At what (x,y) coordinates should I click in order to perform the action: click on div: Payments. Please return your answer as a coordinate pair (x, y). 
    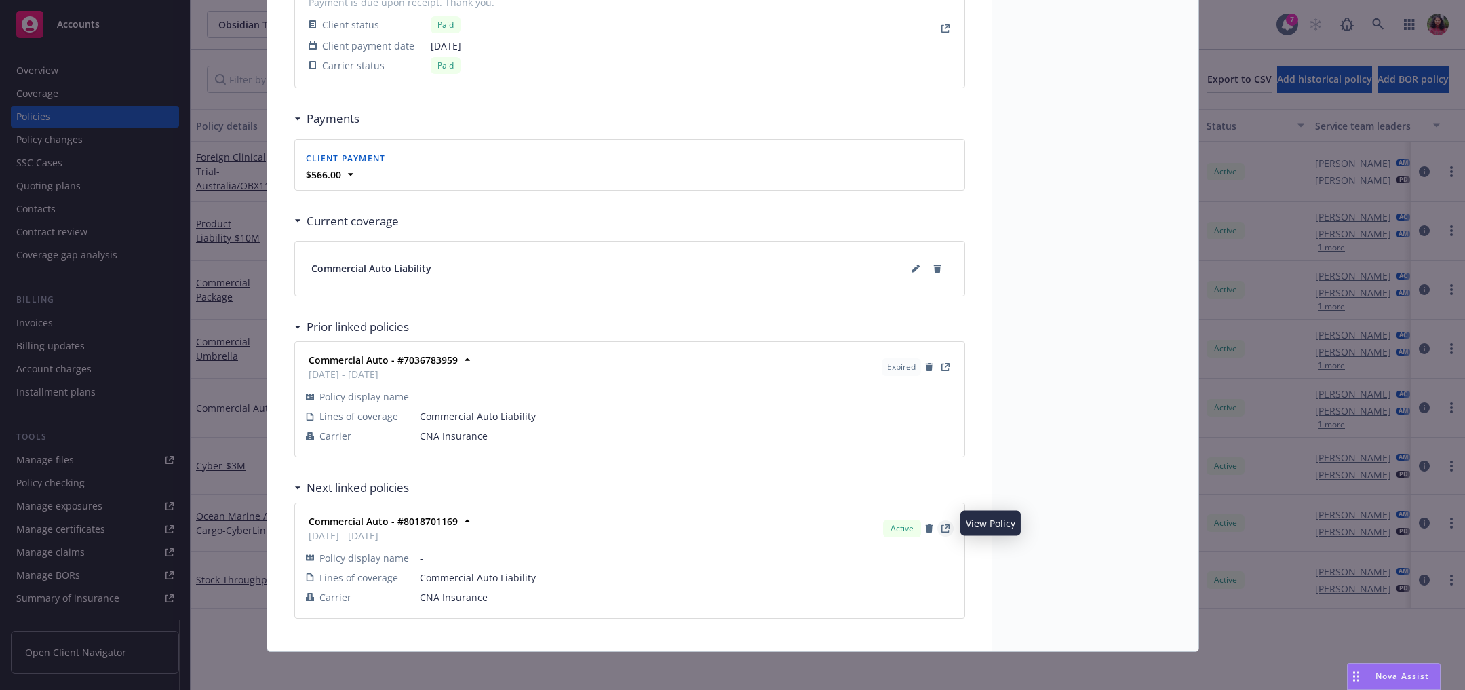
    Looking at the image, I should click on (327, 119).